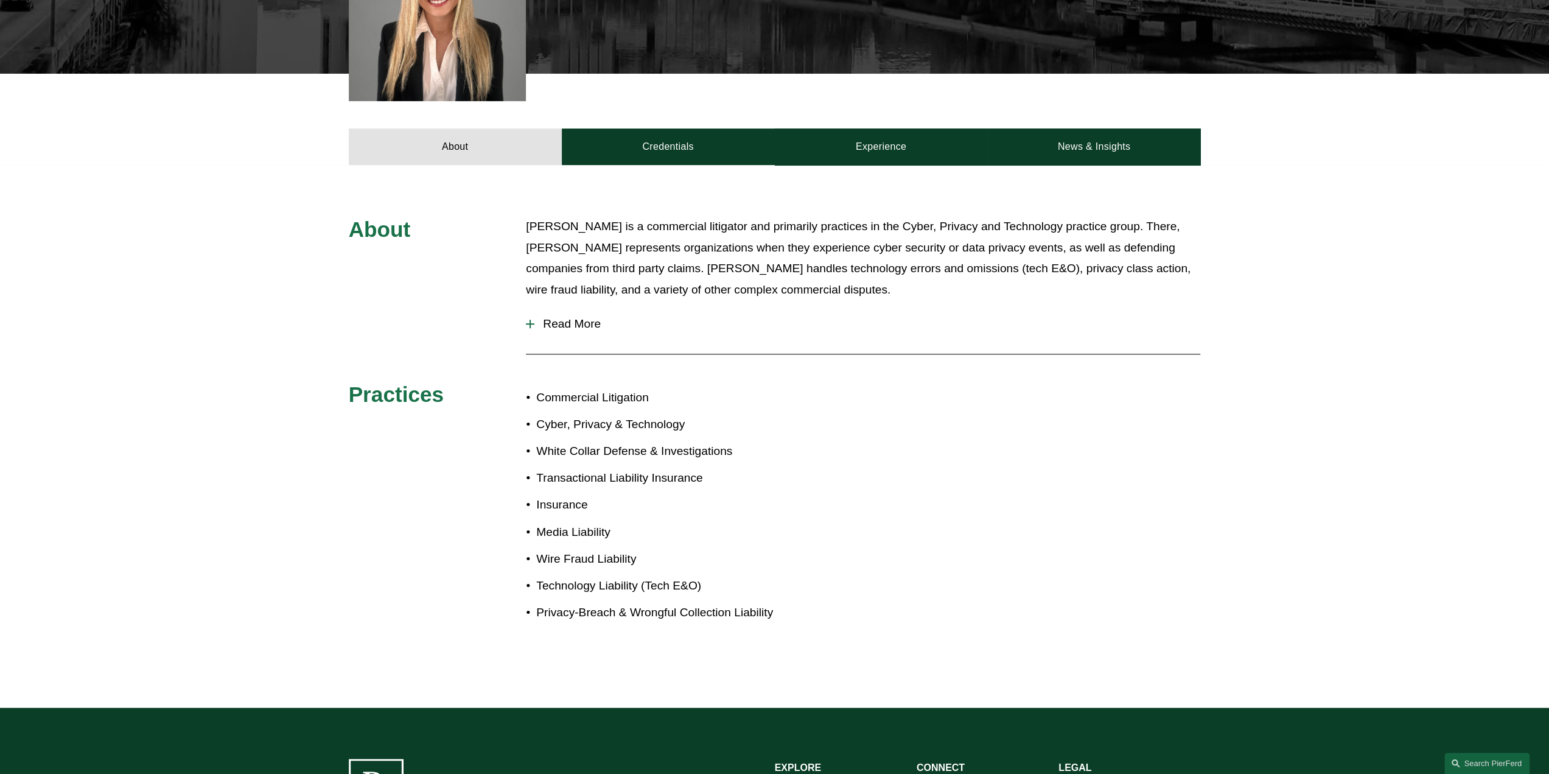  Describe the element at coordinates (867, 324) in the screenshot. I see `span: Read More` at that location.